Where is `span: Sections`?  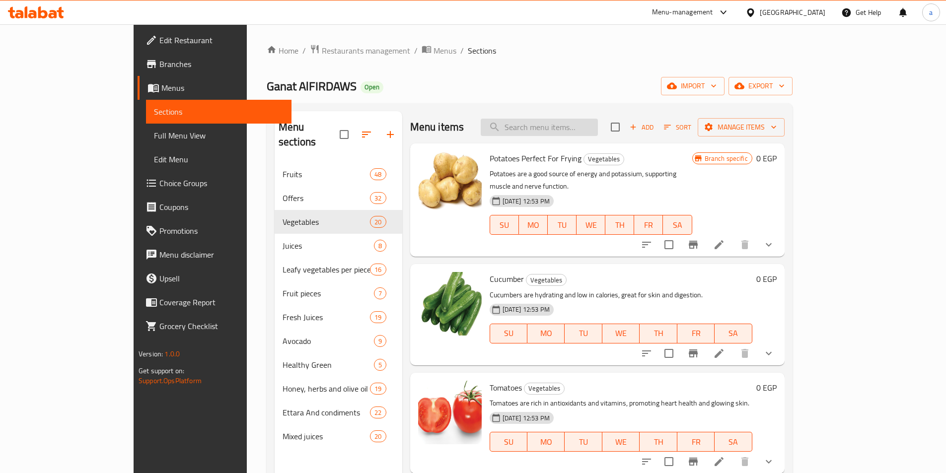 span: Sections is located at coordinates (481, 51).